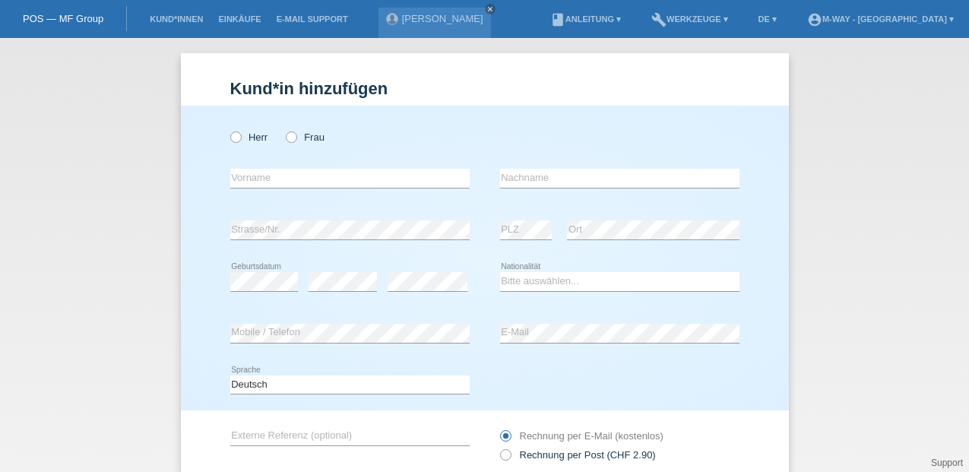 The image size is (969, 472). Describe the element at coordinates (768, 19) in the screenshot. I see `a: DE ▾` at that location.